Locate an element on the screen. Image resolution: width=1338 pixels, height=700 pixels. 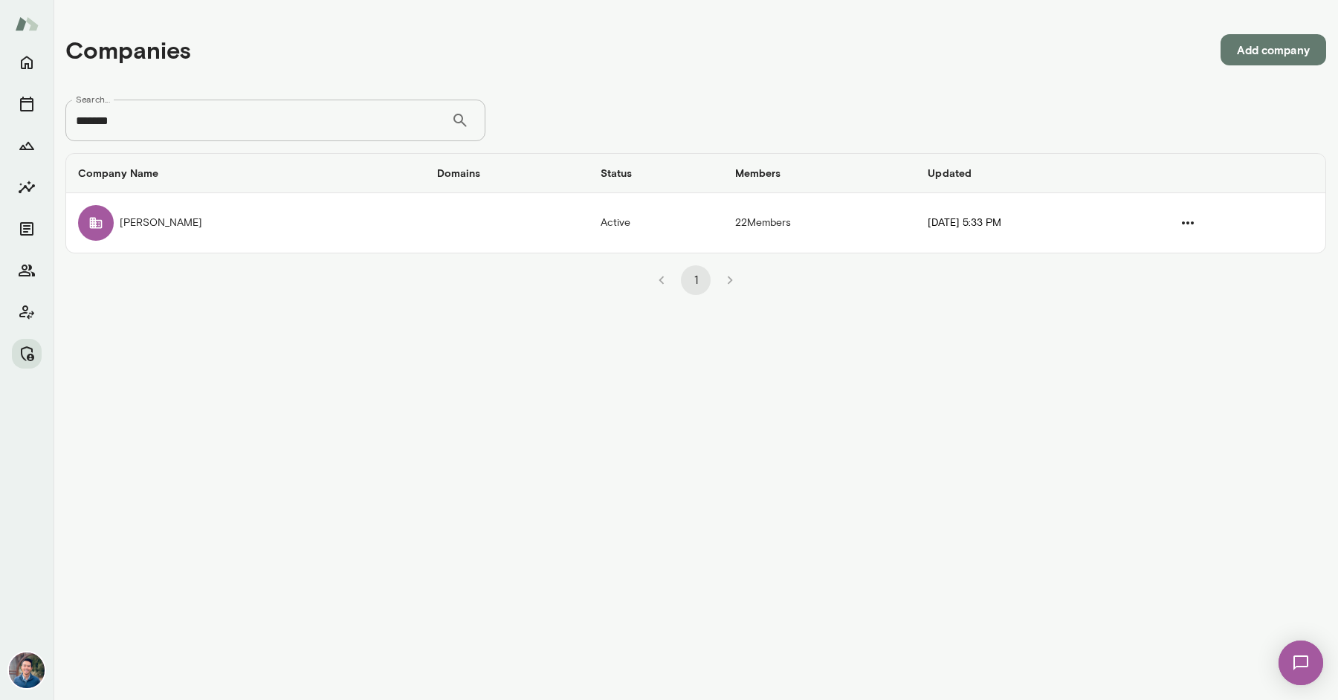
button: Home is located at coordinates (27, 62).